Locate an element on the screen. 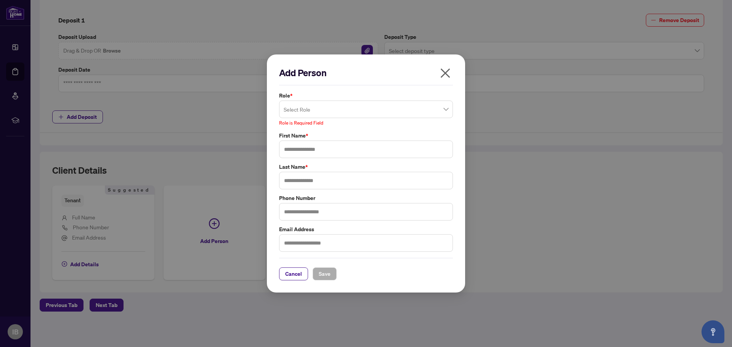 This screenshot has width=732, height=347. label: Phone Number is located at coordinates (366, 198).